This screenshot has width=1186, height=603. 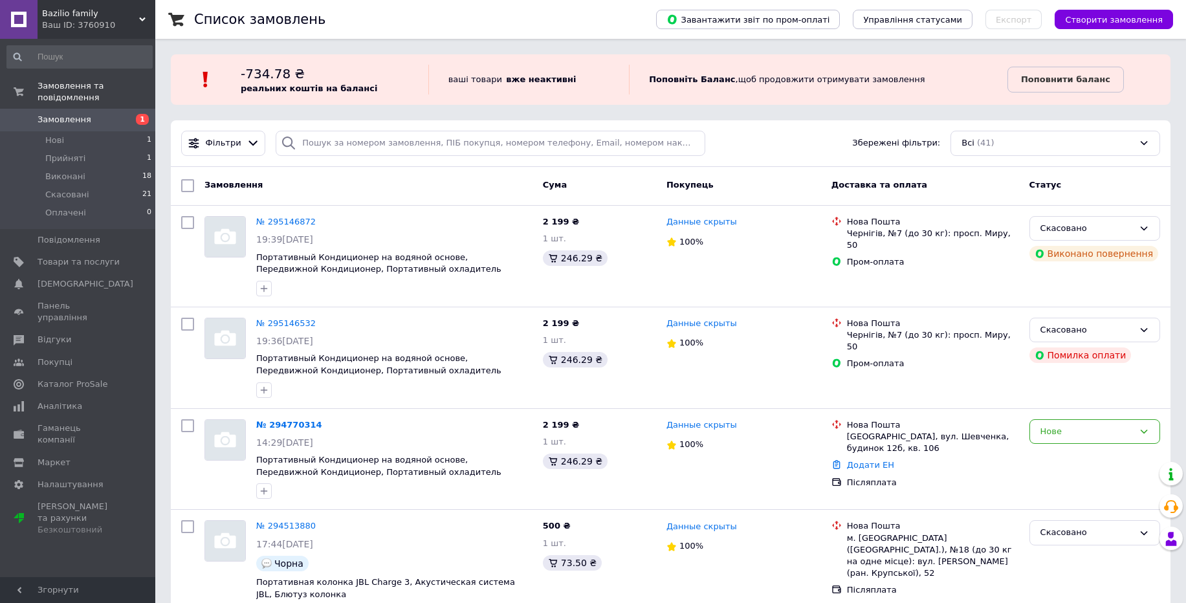 I want to click on span: Налаштування, so click(x=71, y=485).